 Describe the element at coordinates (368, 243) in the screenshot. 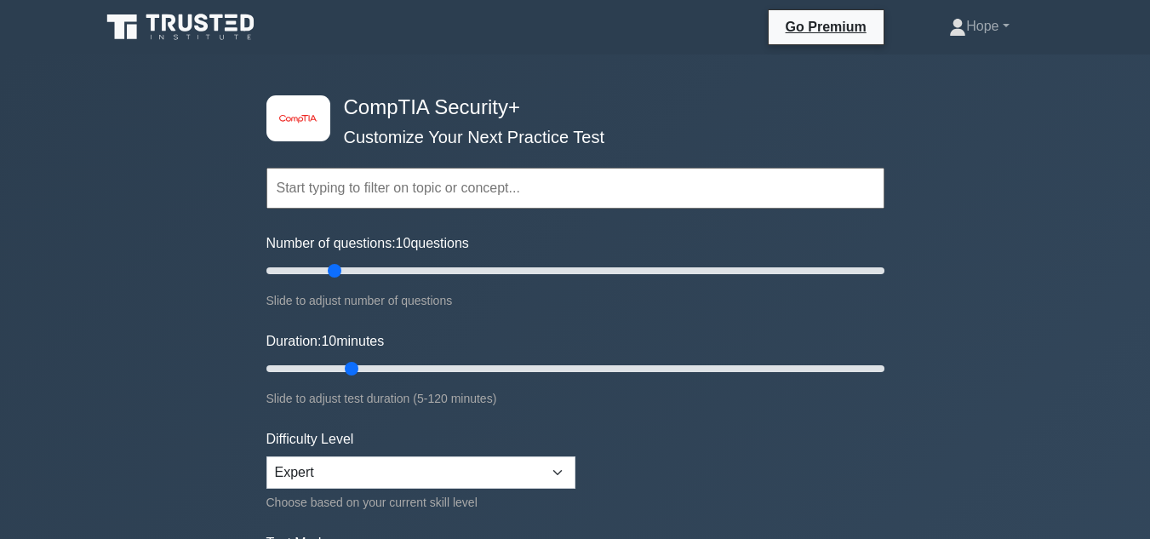

I see `label: Number of questions: questions` at that location.